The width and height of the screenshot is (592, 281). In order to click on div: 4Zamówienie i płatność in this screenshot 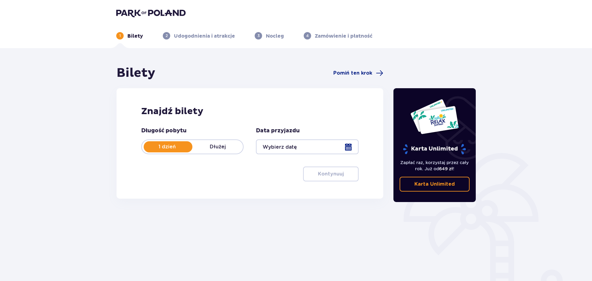, I will do `click(338, 36)`.